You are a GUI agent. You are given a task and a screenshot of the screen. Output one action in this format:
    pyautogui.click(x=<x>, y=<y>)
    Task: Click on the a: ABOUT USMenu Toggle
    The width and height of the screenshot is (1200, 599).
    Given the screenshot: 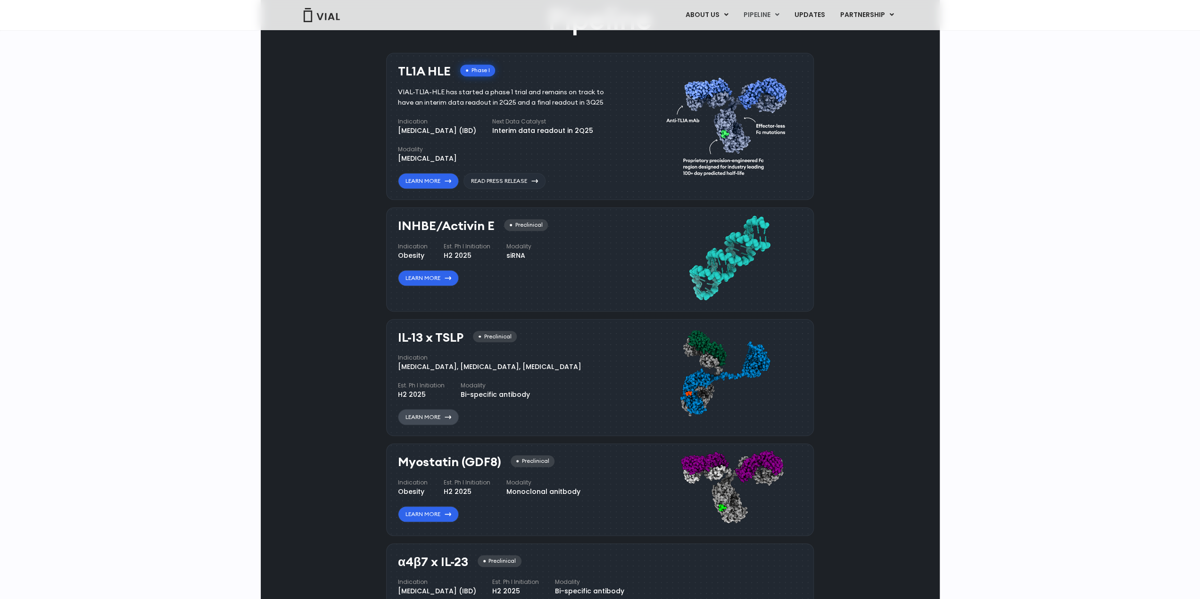 What is the action you would take?
    pyautogui.click(x=707, y=15)
    